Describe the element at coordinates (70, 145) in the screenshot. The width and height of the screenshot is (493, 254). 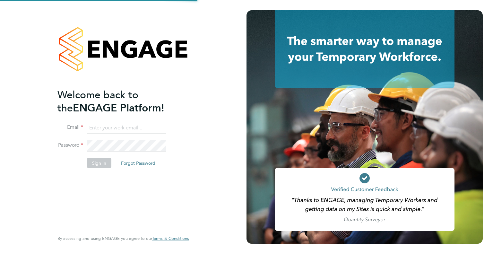
I see `label: Password` at that location.